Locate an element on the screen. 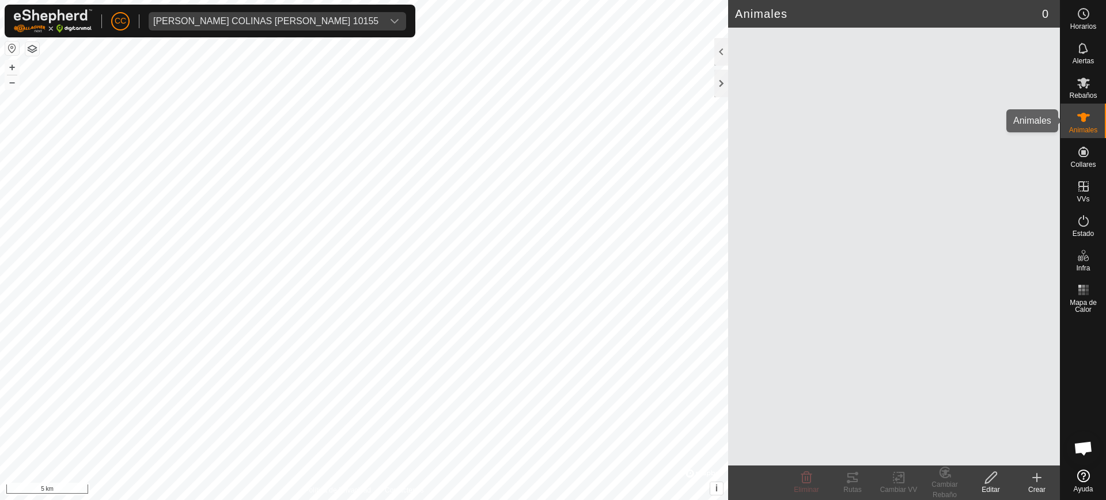 The height and width of the screenshot is (500, 1106). button: Capas del Mapa is located at coordinates (32, 49).